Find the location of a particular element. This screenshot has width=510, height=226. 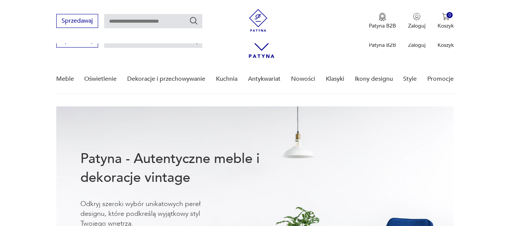

a: Klasyki is located at coordinates (335, 79).